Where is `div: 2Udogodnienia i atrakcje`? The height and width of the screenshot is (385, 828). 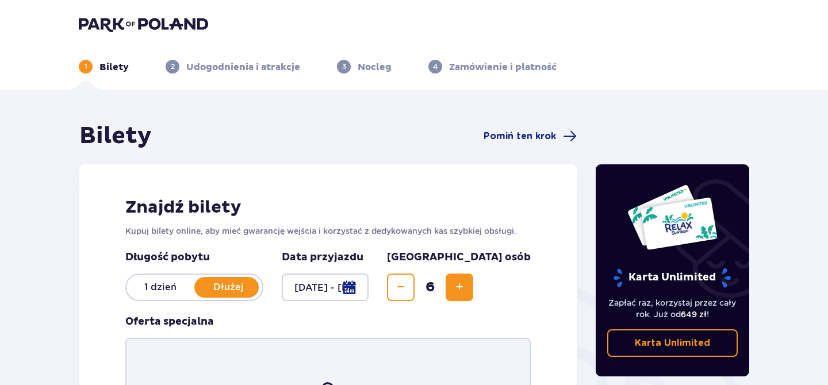 div: 2Udogodnienia i atrakcje is located at coordinates (233, 67).